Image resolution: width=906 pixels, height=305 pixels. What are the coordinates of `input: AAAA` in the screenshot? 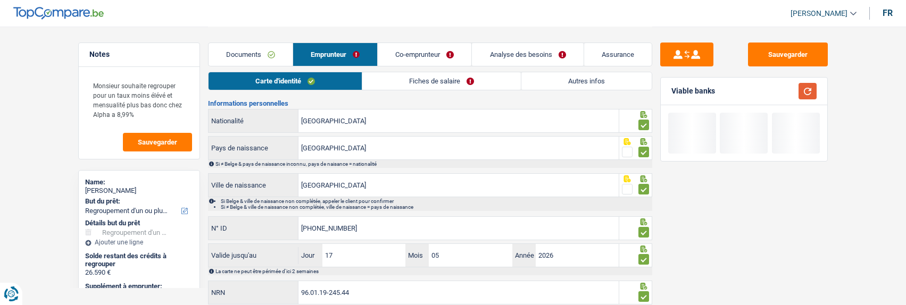 It's located at (577, 255).